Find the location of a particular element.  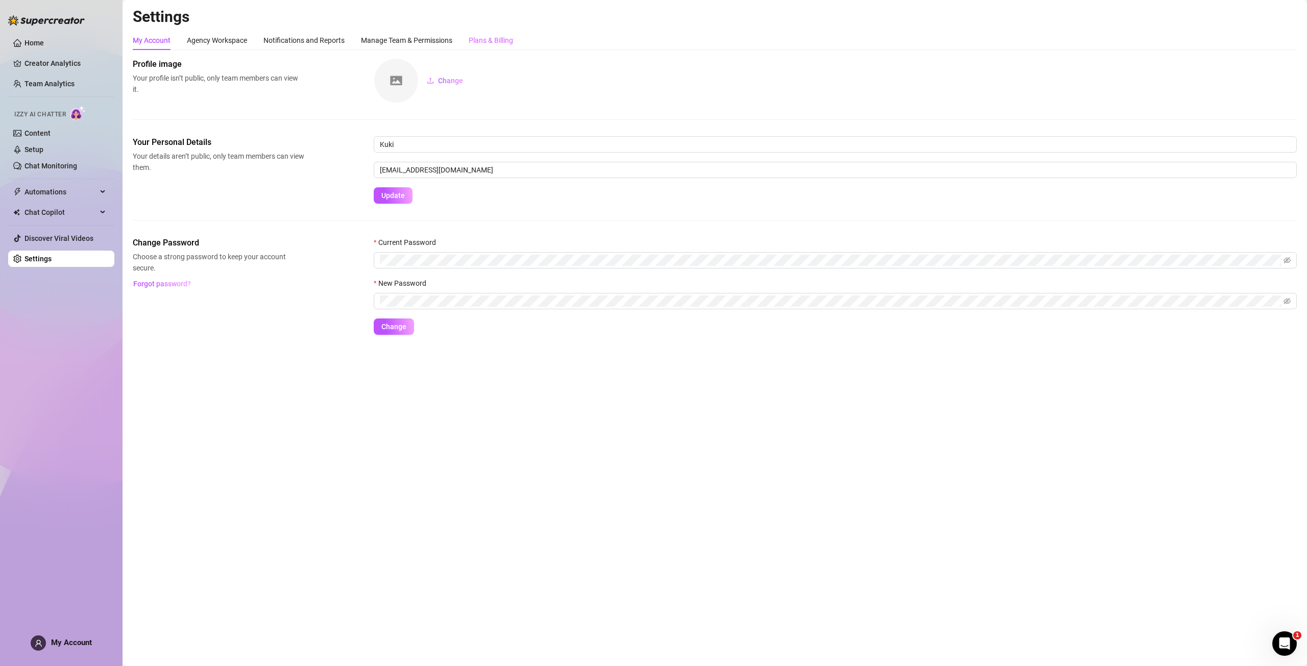

input: Enter name is located at coordinates (835, 144).